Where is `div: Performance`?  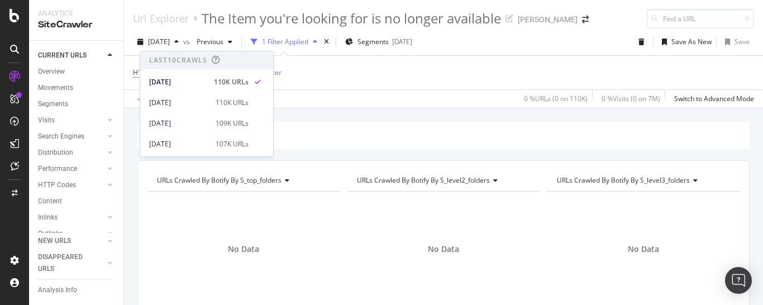 div: Performance is located at coordinates (57, 169).